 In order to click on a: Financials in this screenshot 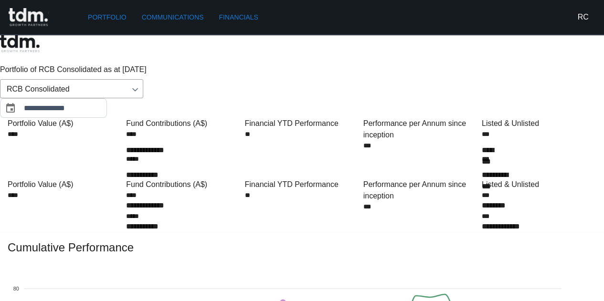, I will do `click(238, 17)`.